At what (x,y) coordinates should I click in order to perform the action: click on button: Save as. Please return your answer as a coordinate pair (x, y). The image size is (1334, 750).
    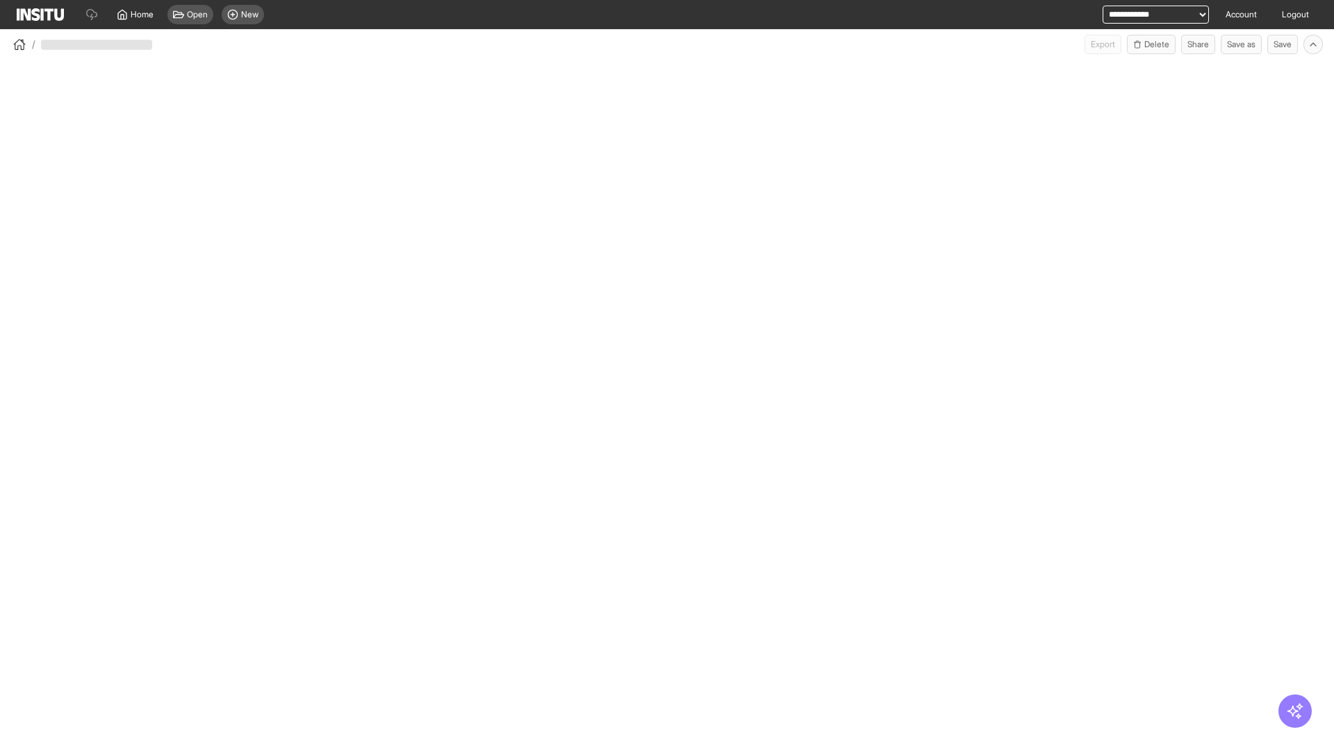
    Looking at the image, I should click on (1241, 44).